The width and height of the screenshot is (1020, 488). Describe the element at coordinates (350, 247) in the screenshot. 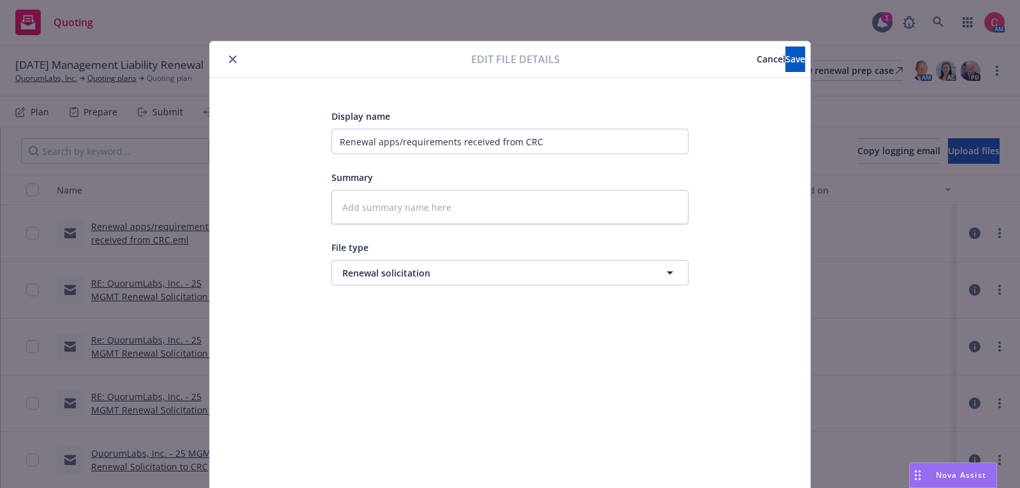

I see `span: File type` at that location.